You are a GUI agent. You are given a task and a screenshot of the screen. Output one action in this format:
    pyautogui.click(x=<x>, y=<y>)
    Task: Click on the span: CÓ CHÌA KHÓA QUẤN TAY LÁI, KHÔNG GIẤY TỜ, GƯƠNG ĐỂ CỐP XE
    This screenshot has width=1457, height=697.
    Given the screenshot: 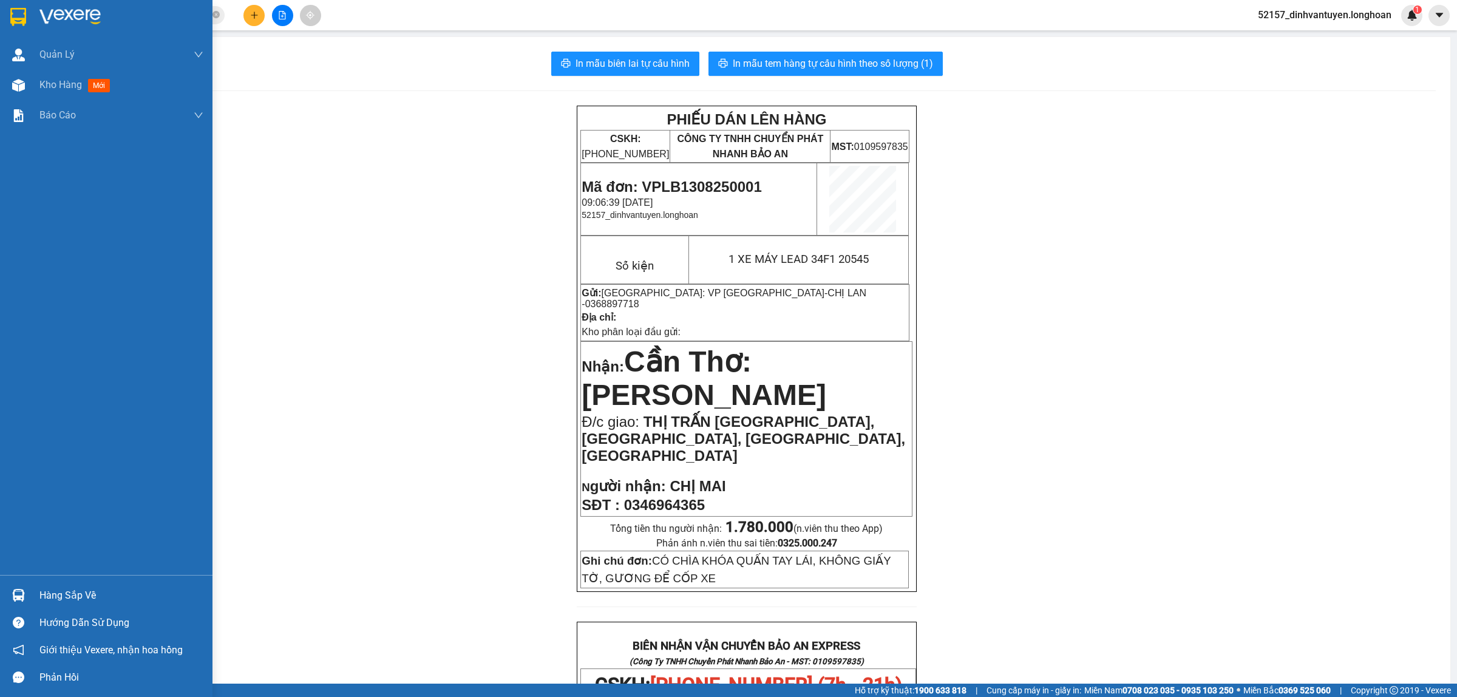 What is the action you would take?
    pyautogui.click(x=736, y=570)
    